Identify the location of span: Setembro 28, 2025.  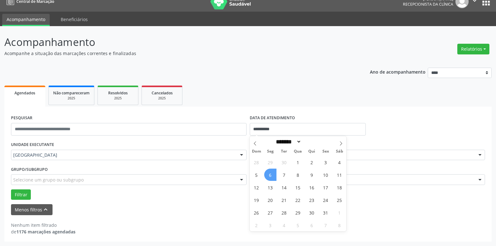
(256, 162).